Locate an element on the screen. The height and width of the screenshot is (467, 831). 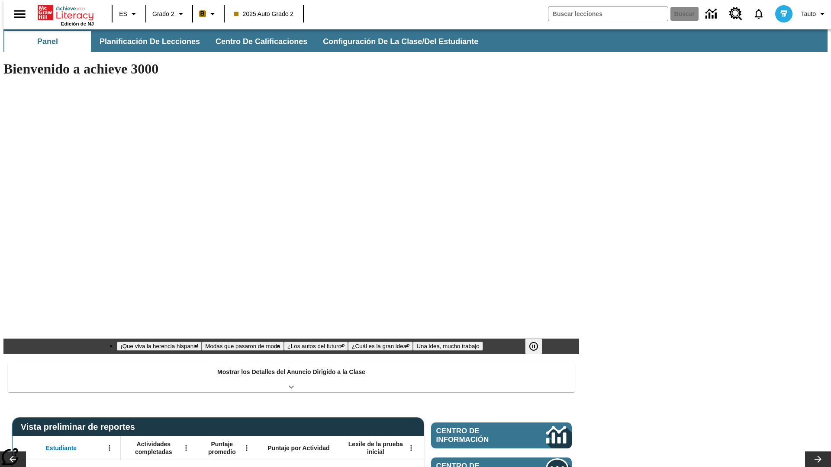
button: Centro de calificaciones is located at coordinates (261, 42).